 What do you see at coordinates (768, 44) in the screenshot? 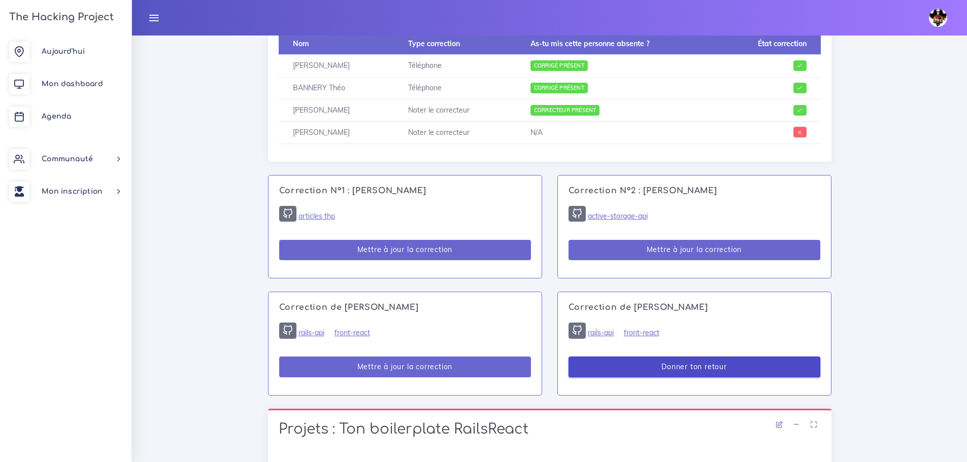
I see `th: État correction` at bounding box center [768, 44].